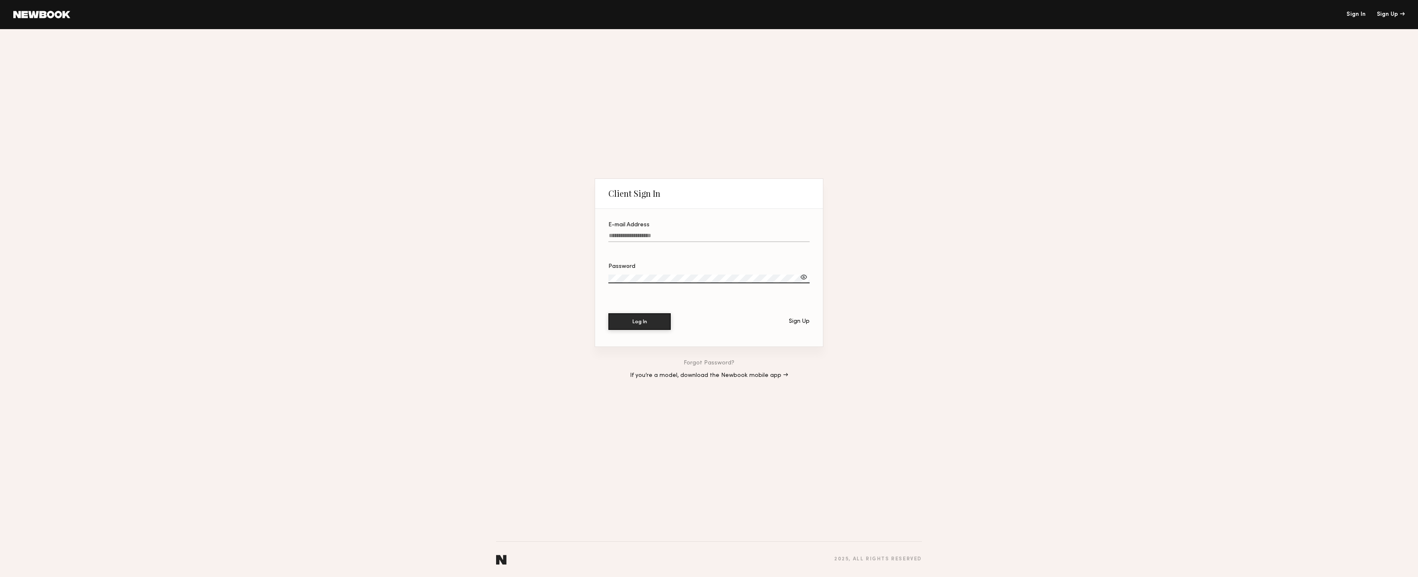  I want to click on div: E-mail Address, so click(709, 225).